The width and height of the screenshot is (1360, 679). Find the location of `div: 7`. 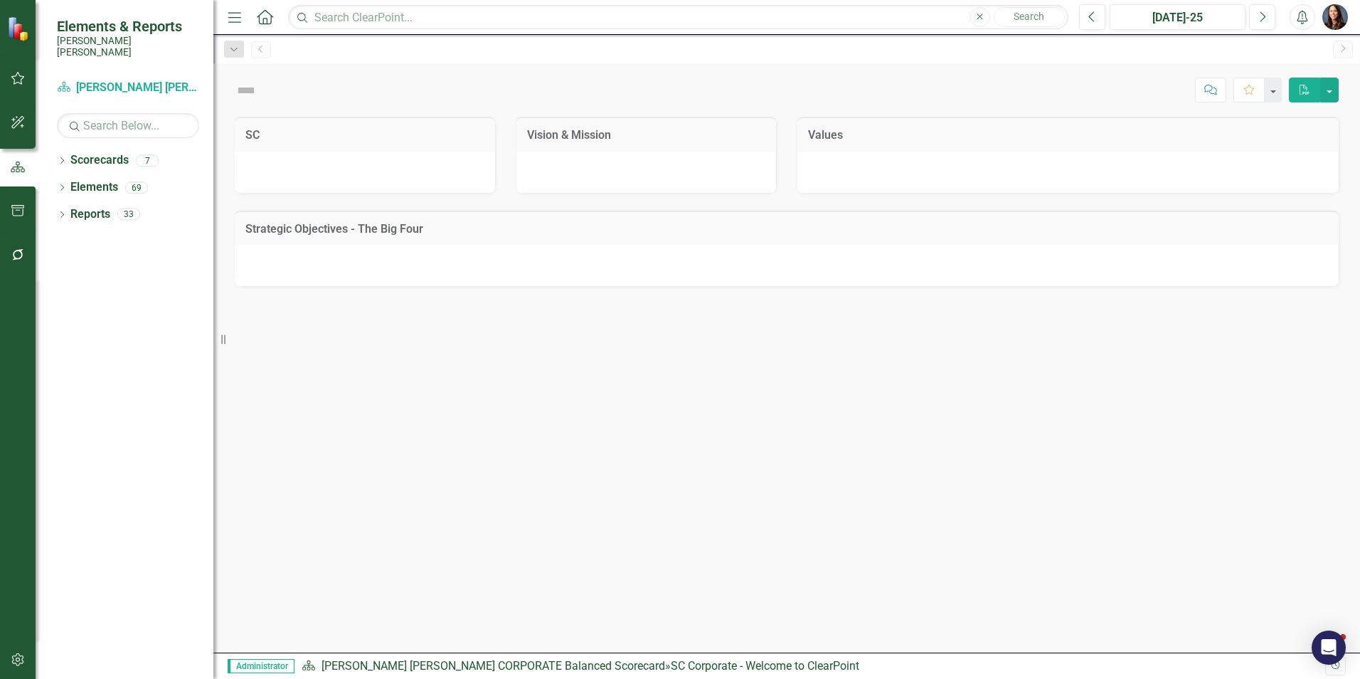

div: 7 is located at coordinates (147, 160).